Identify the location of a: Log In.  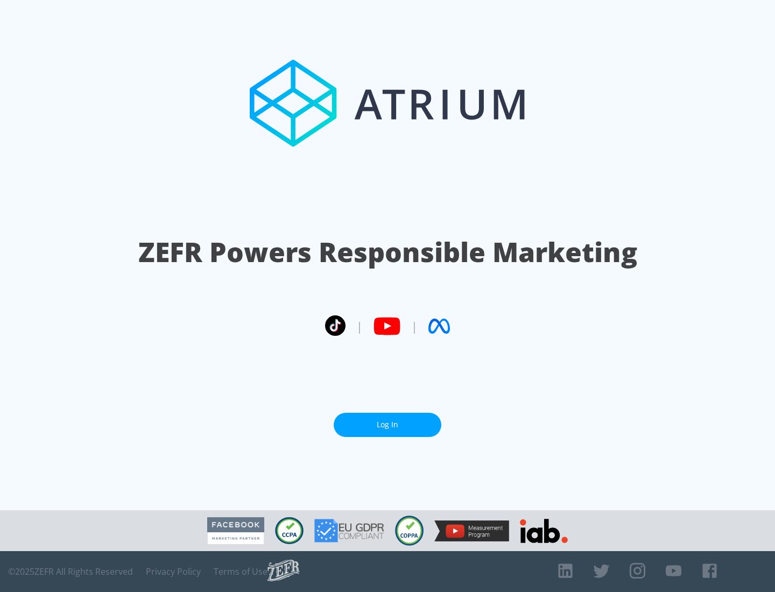
(387, 424).